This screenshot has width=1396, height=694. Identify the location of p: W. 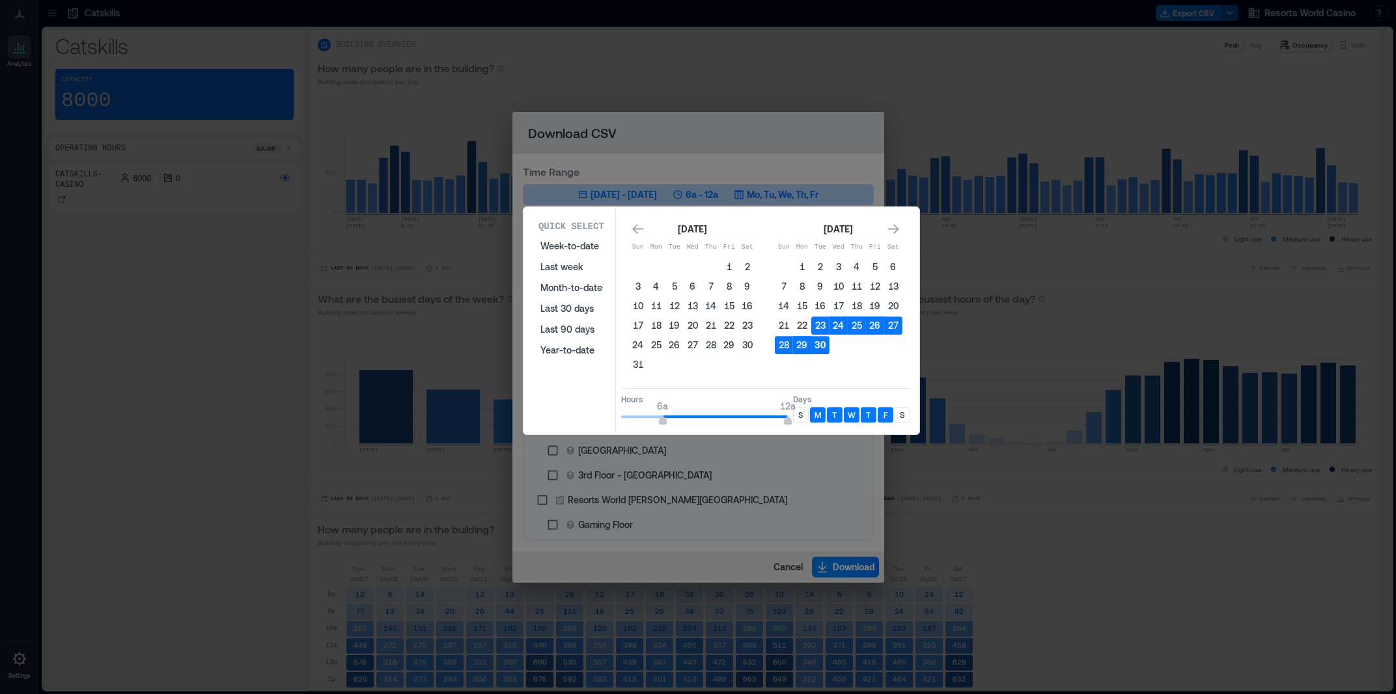
(851, 415).